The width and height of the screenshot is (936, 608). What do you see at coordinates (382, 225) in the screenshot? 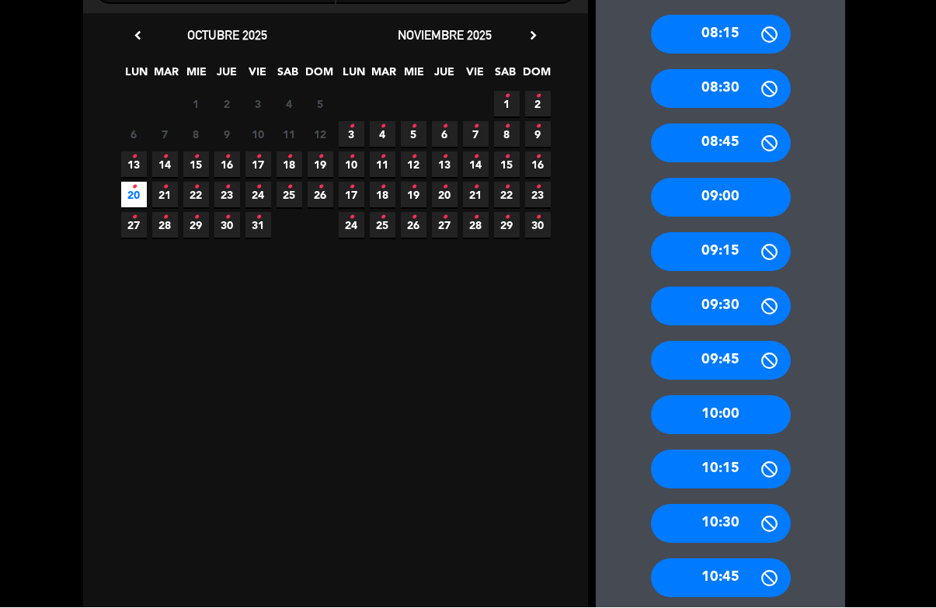
I see `span: 25` at bounding box center [382, 225].